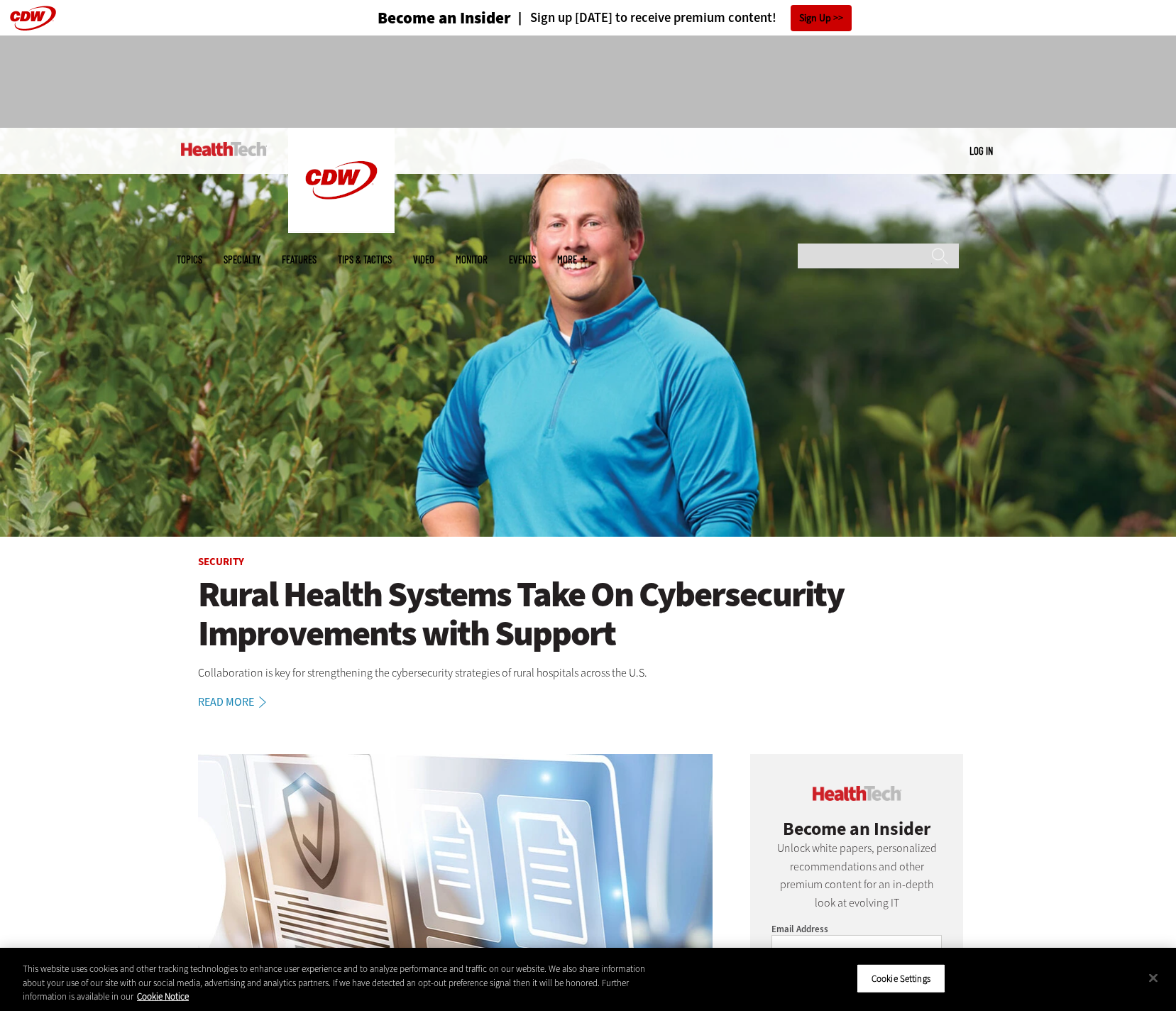 Image resolution: width=1176 pixels, height=1011 pixels. Describe the element at coordinates (242, 259) in the screenshot. I see `span: Specialty` at that location.